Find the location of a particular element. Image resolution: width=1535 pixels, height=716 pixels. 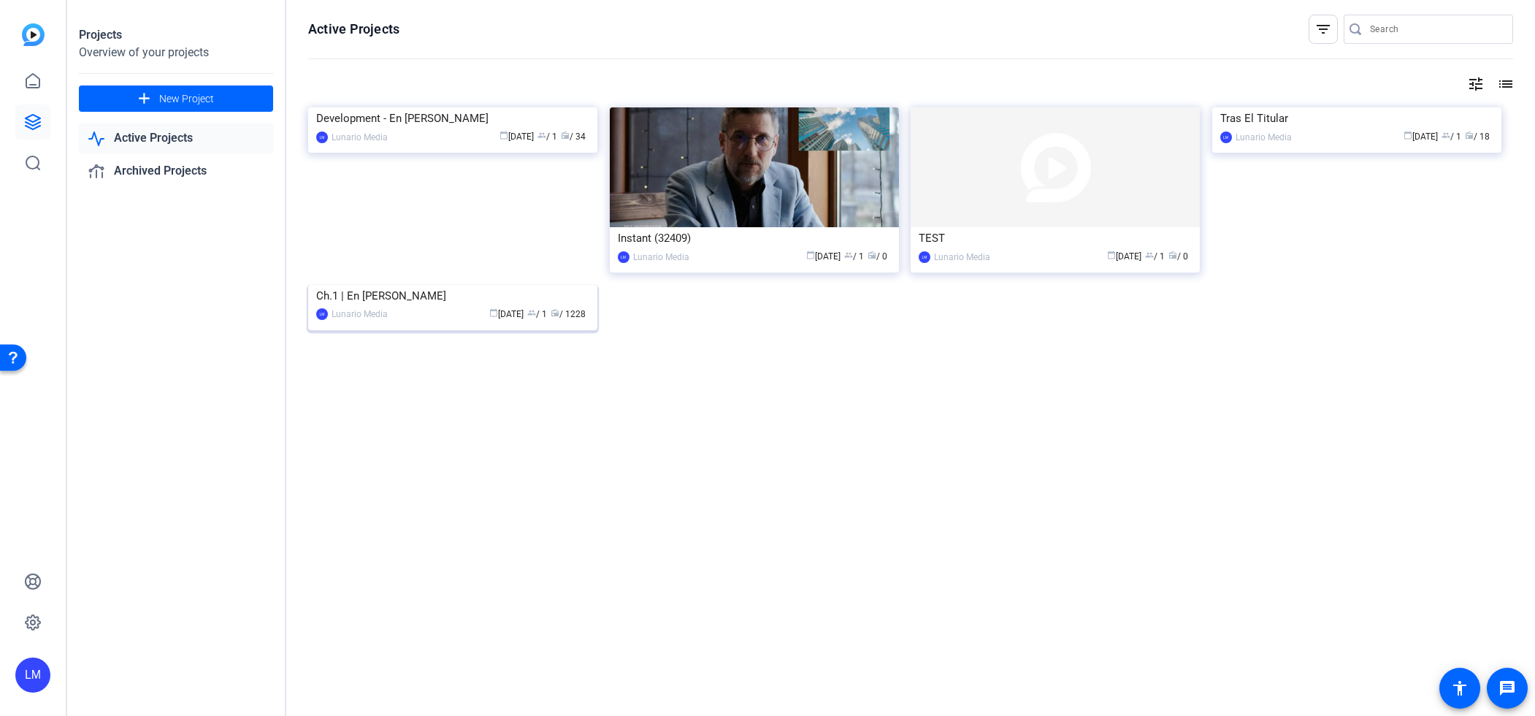

mat-icon: tune is located at coordinates (1476, 84).